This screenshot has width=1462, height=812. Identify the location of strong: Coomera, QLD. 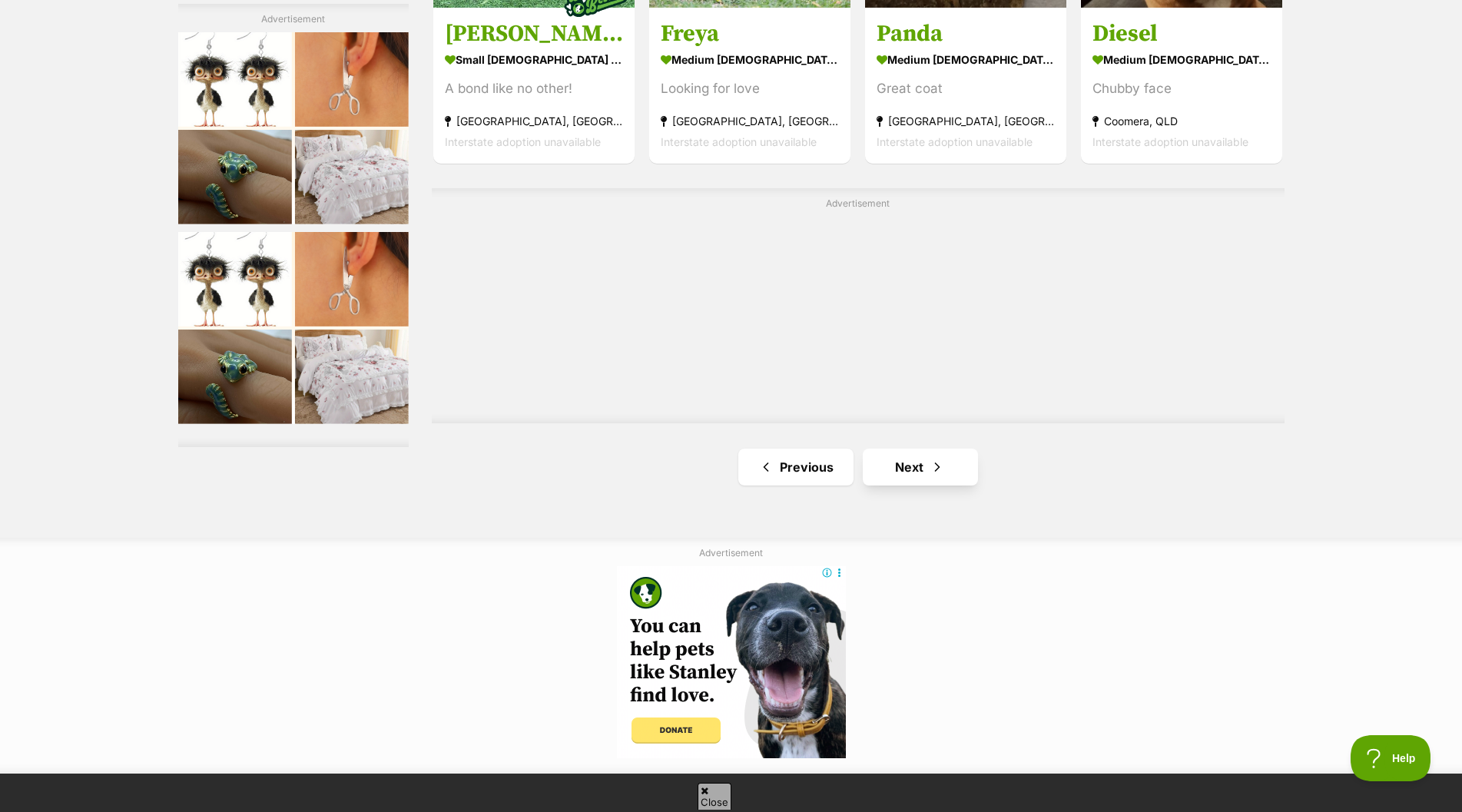
(1181, 120).